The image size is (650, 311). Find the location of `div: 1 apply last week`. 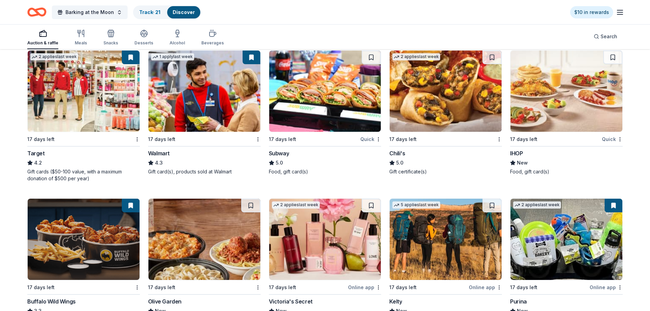

div: 1 apply last week is located at coordinates (173, 57).